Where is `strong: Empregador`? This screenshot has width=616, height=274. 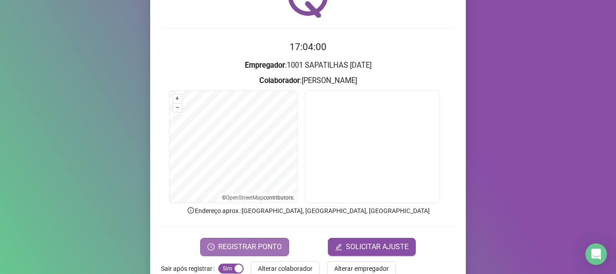 strong: Empregador is located at coordinates (265, 65).